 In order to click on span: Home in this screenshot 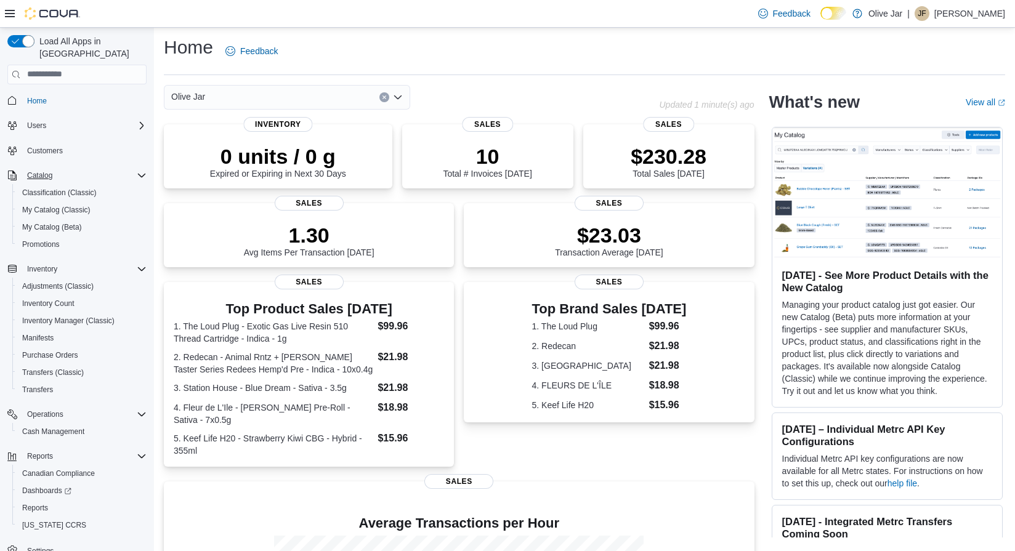, I will do `click(84, 100)`.